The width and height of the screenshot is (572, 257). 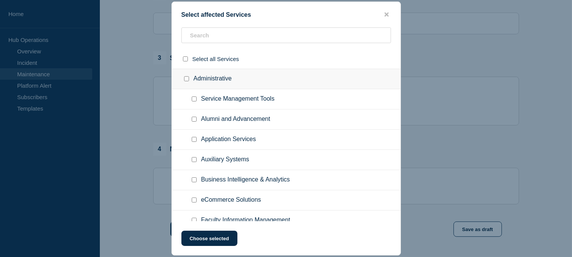 I want to click on span: Business Intelligence & Analytics, so click(x=245, y=180).